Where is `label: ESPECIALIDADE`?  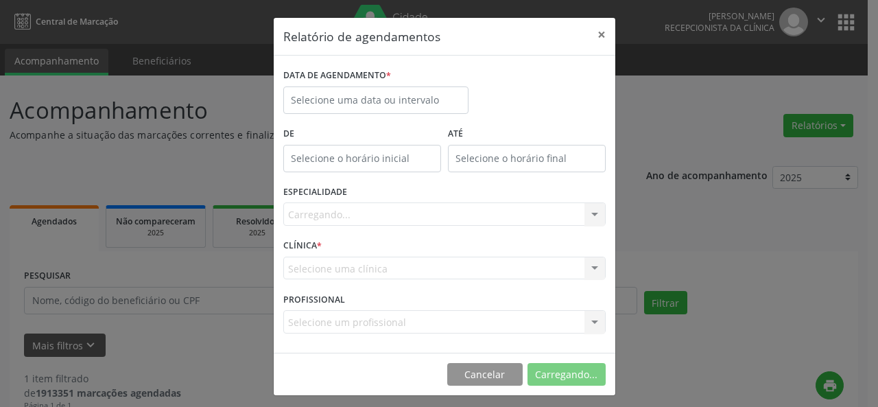 label: ESPECIALIDADE is located at coordinates (315, 192).